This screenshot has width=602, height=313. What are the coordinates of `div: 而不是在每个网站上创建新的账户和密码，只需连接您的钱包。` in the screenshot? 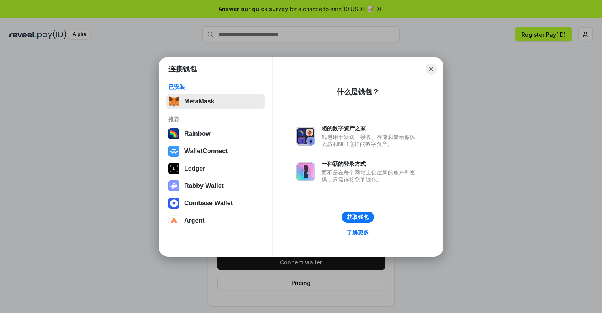 It's located at (371, 176).